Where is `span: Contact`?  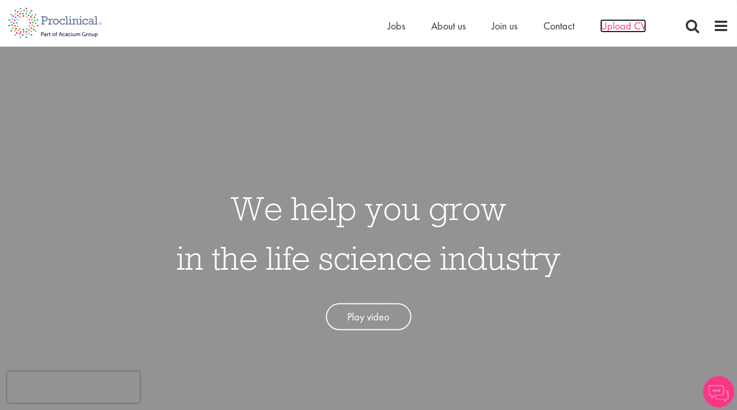
span: Contact is located at coordinates (559, 26).